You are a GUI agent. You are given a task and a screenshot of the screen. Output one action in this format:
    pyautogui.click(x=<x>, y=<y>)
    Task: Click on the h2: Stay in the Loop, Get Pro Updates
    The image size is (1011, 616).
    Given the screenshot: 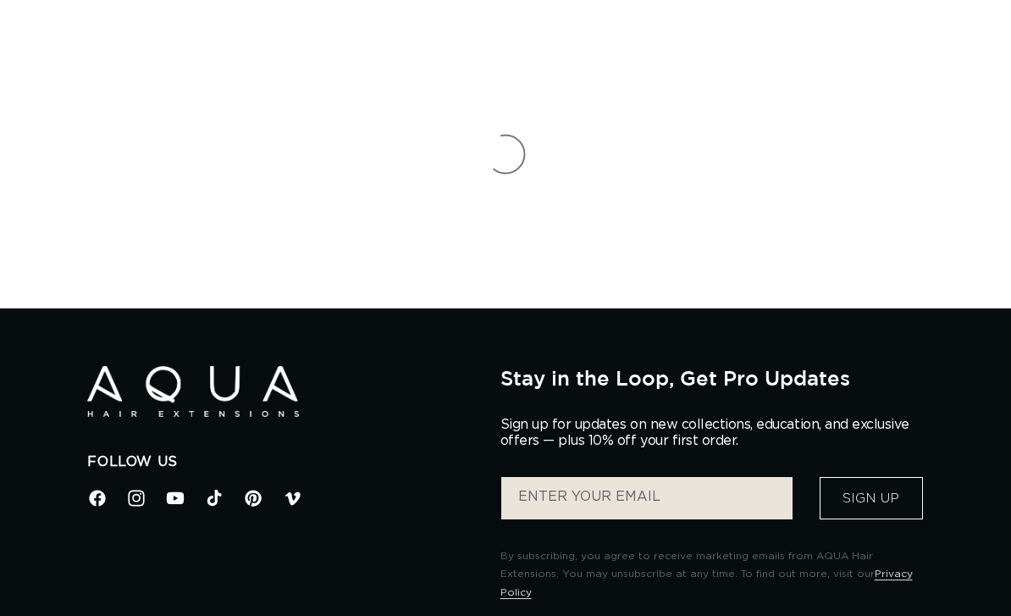 What is the action you would take?
    pyautogui.click(x=712, y=378)
    